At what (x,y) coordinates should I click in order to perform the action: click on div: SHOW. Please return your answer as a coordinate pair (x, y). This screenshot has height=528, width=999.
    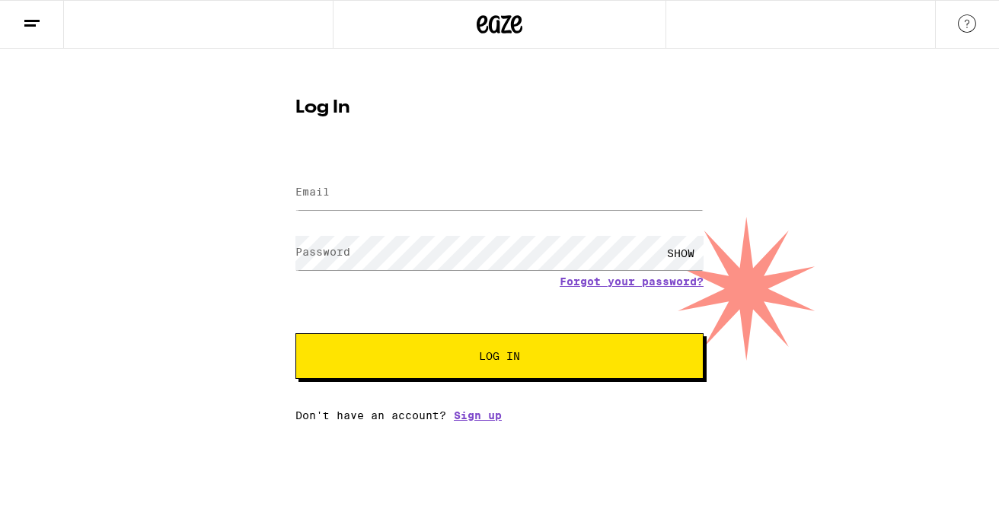
    Looking at the image, I should click on (680, 253).